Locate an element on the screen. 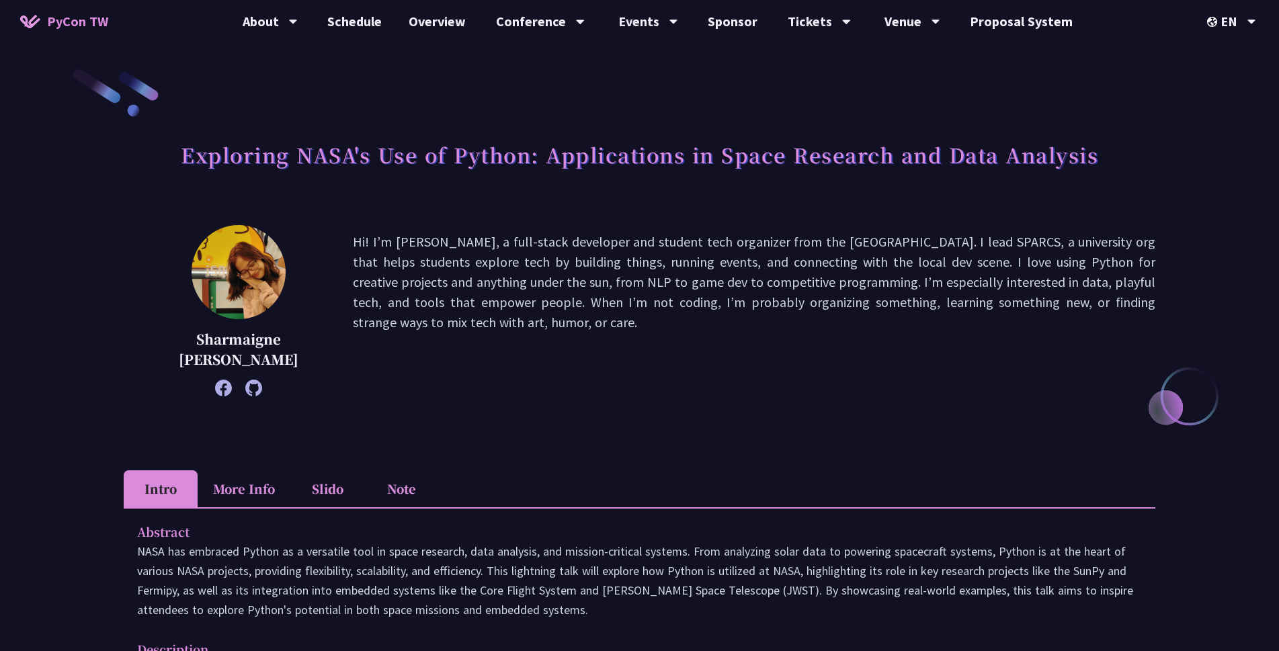 The image size is (1279, 651). li: Intro is located at coordinates (161, 489).